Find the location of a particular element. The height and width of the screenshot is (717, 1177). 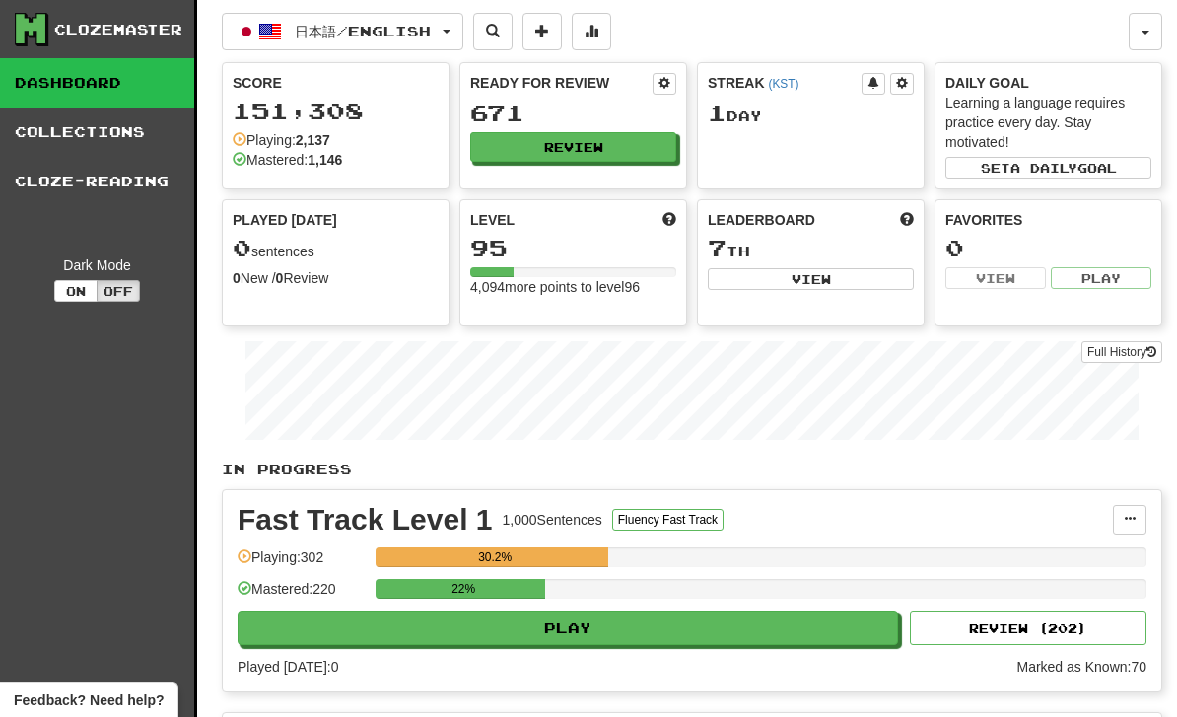

div: Day is located at coordinates (810, 113).